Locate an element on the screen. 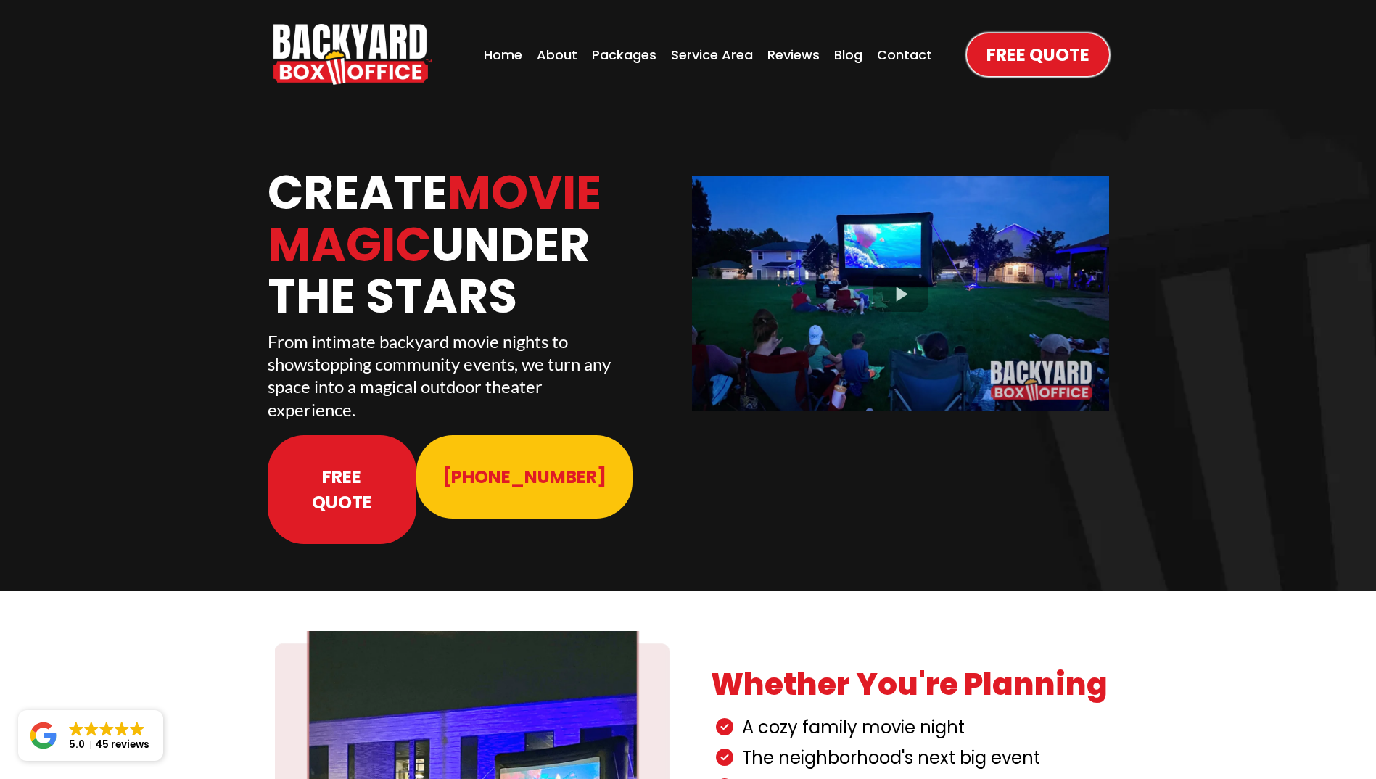  a: Reviews is located at coordinates (794, 54).